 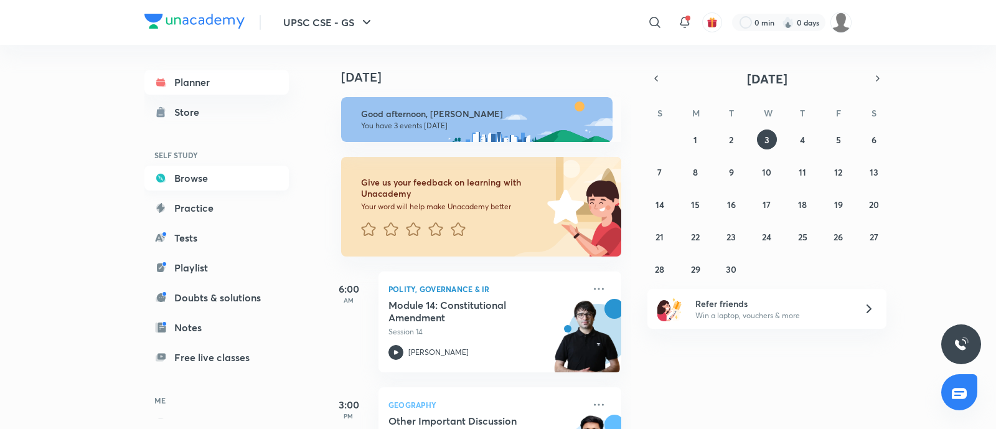 What do you see at coordinates (732, 269) in the screenshot?
I see `button: September 30, 2025` at bounding box center [732, 269].